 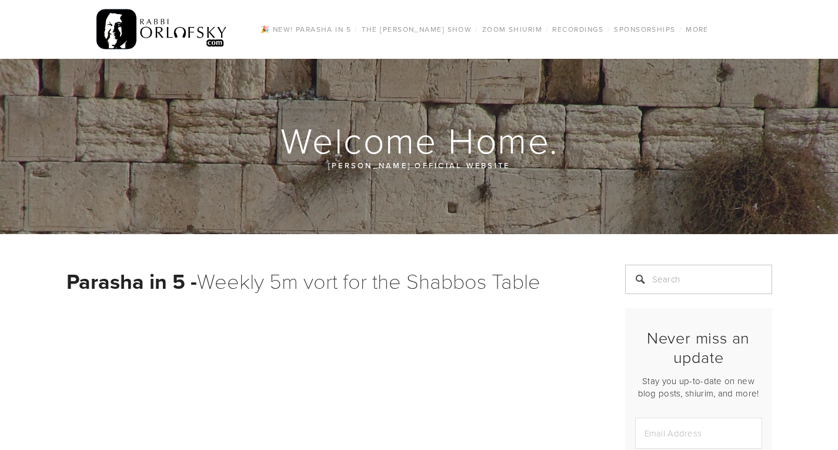 What do you see at coordinates (644, 29) in the screenshot?
I see `a: Sponsorships` at bounding box center [644, 29].